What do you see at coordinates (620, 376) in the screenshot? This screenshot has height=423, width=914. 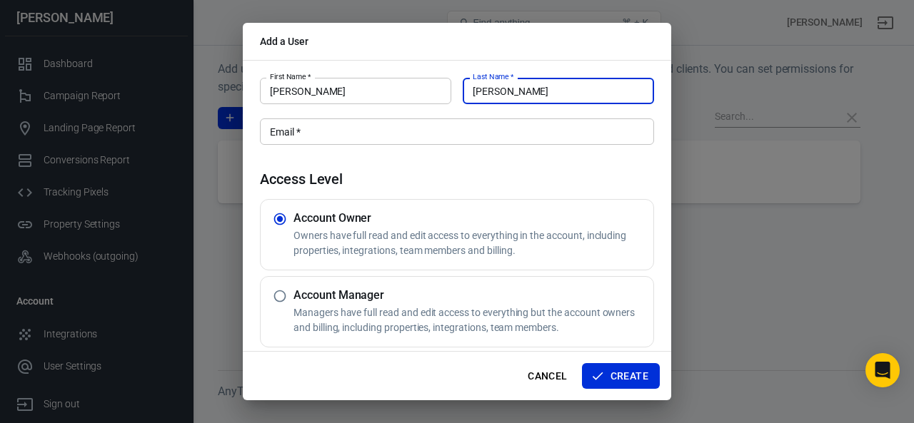 I see `button: Create` at bounding box center [620, 376].